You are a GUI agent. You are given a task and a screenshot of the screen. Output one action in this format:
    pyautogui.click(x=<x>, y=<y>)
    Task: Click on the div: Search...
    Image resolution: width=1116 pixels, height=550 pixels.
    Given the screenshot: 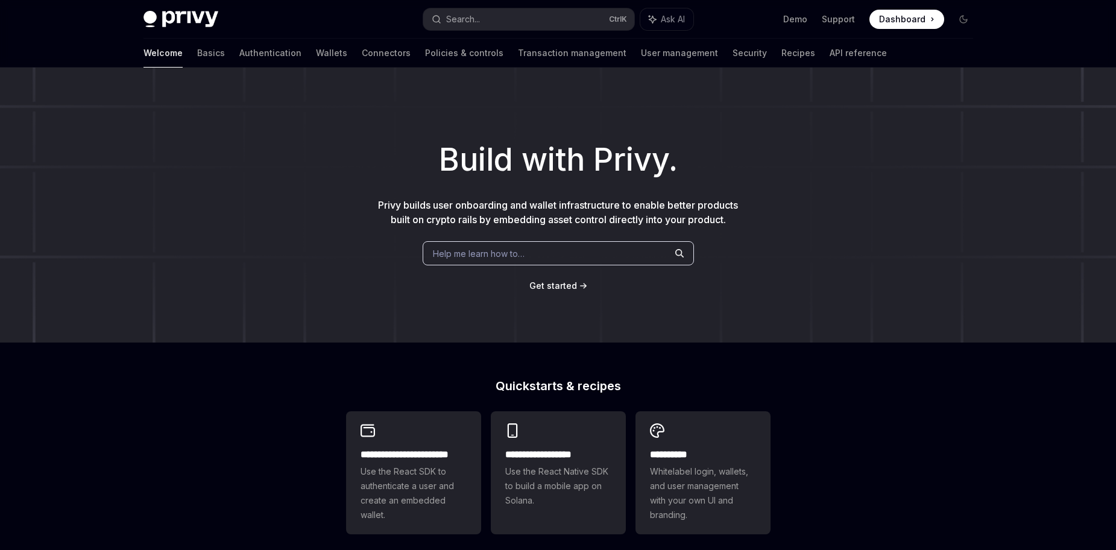 What is the action you would take?
    pyautogui.click(x=463, y=19)
    